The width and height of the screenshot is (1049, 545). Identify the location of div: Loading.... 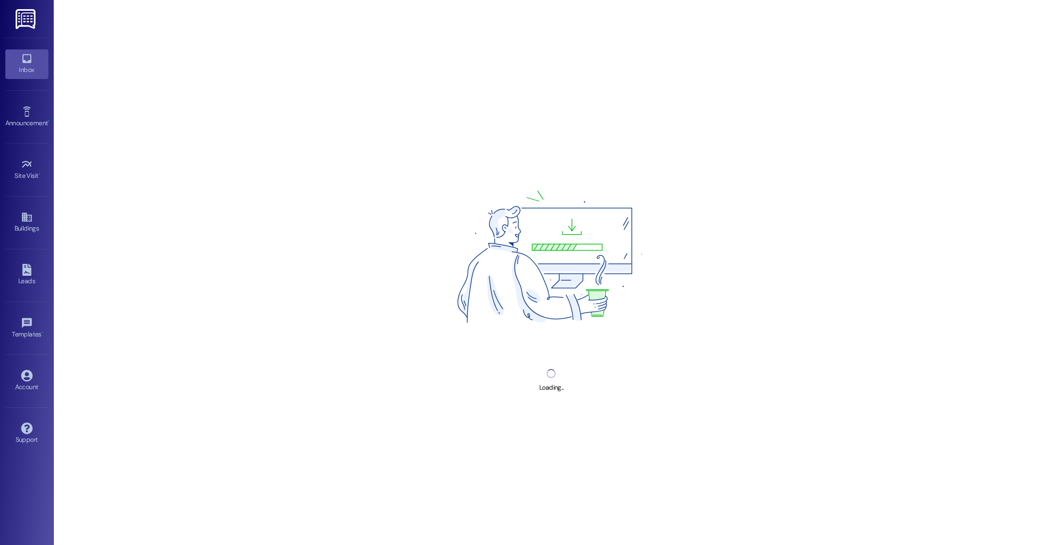
(551, 387).